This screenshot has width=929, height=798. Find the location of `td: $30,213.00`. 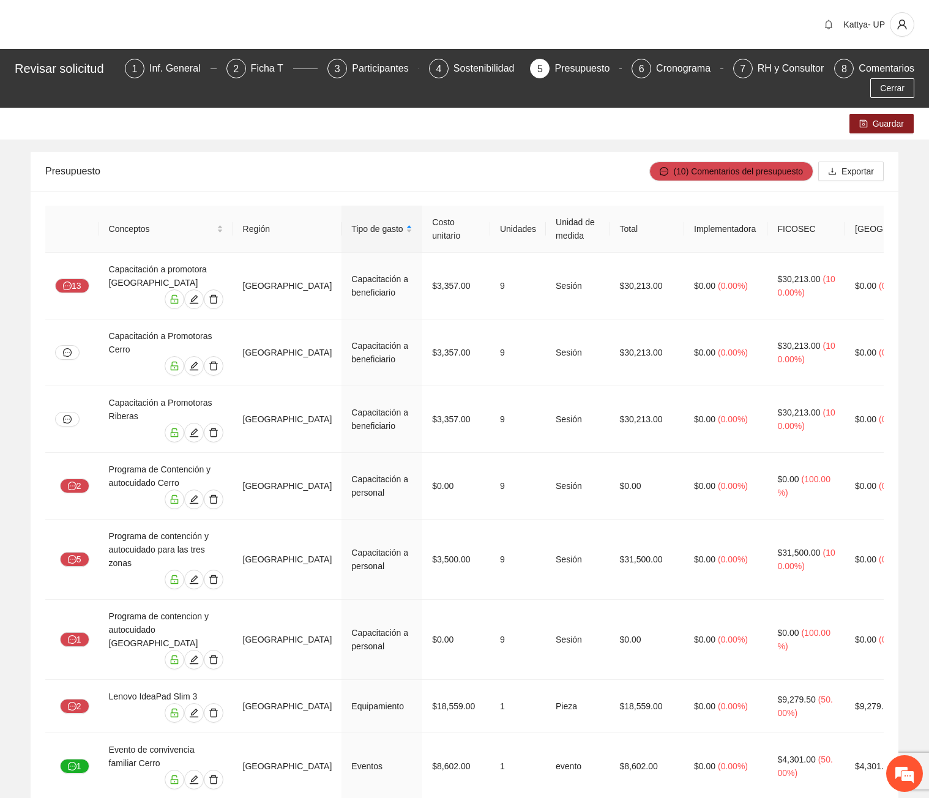

td: $30,213.00 is located at coordinates (648, 419).